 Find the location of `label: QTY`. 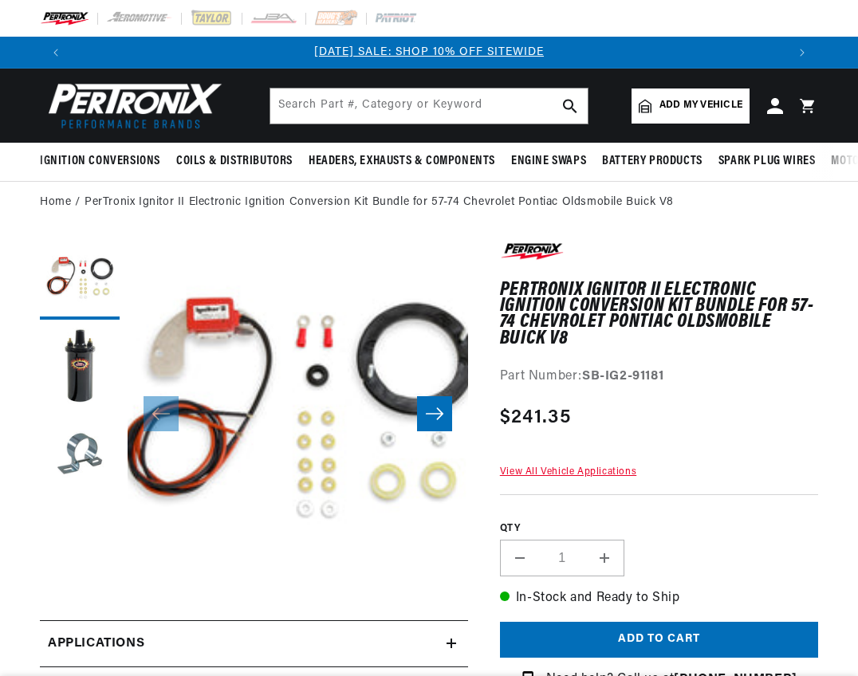

label: QTY is located at coordinates (659, 529).